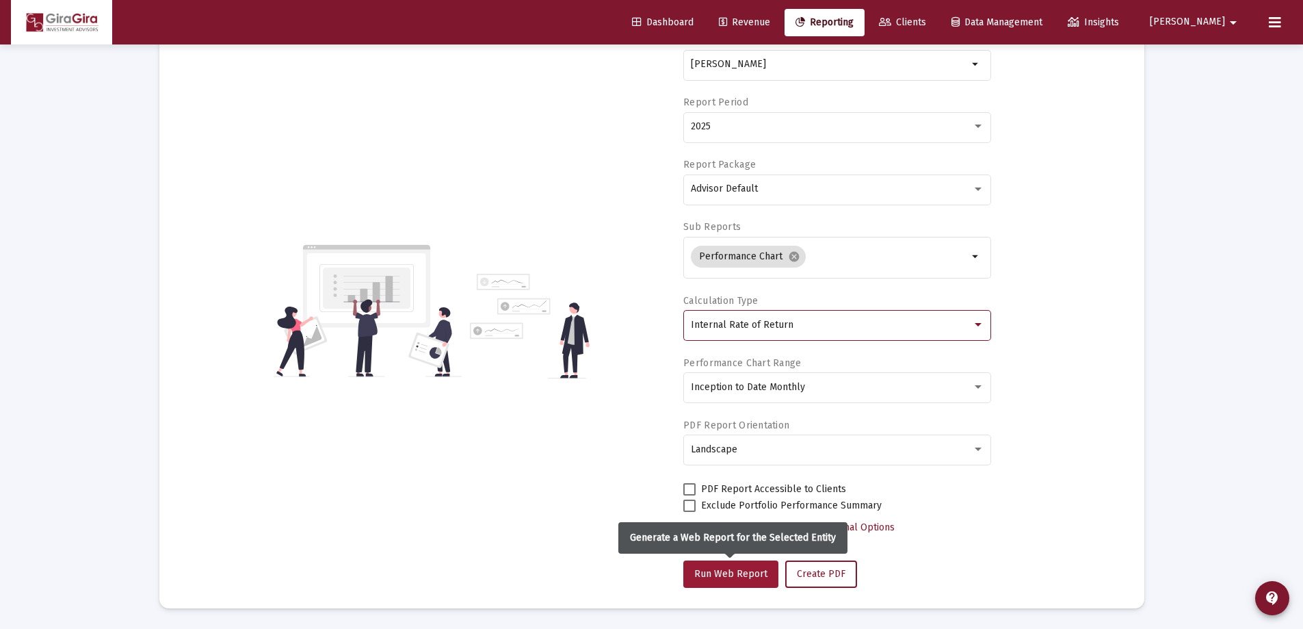 Image resolution: width=1303 pixels, height=629 pixels. What do you see at coordinates (742, 324) in the screenshot?
I see `span: Internal Rate of Return` at bounding box center [742, 324].